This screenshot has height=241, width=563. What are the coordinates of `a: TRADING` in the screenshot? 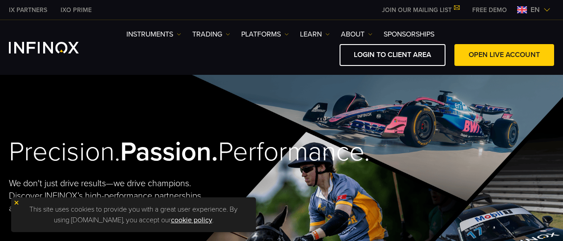 It's located at (211, 34).